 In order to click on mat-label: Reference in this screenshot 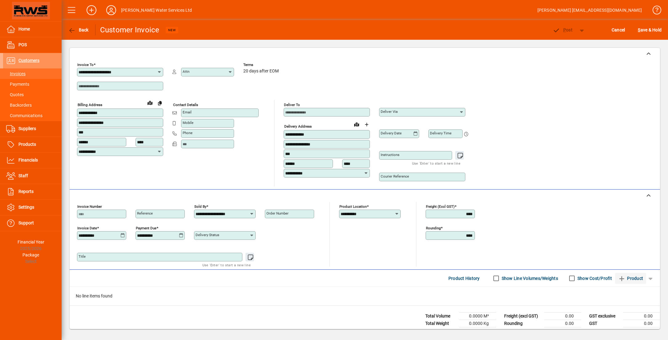, I will do `click(145, 213)`.